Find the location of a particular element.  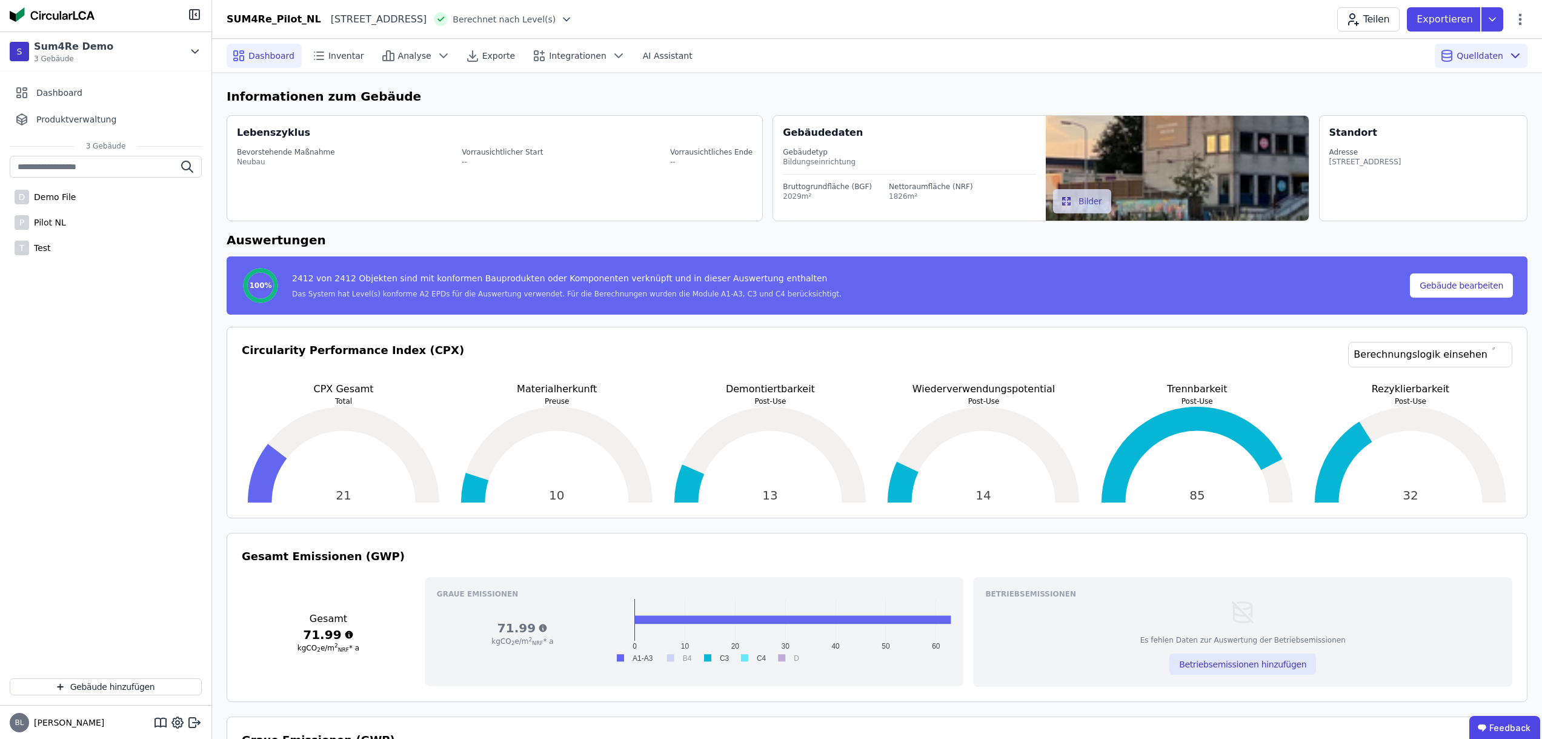

div: Gebäudetyp is located at coordinates (909, 152).